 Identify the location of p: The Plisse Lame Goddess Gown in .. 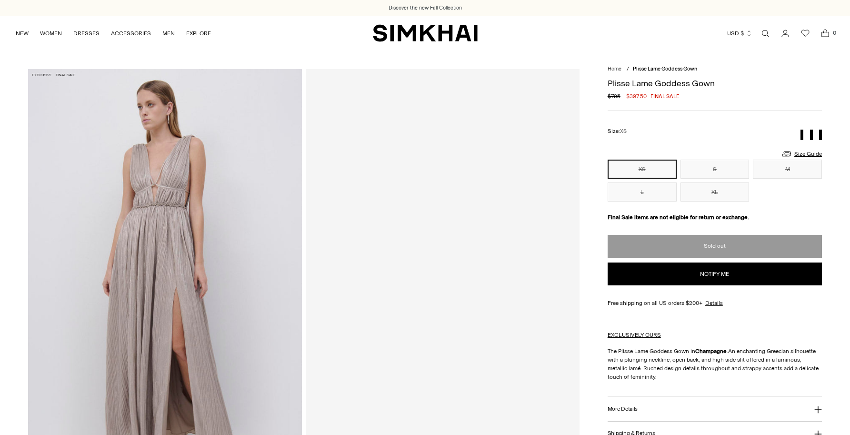
(715, 364).